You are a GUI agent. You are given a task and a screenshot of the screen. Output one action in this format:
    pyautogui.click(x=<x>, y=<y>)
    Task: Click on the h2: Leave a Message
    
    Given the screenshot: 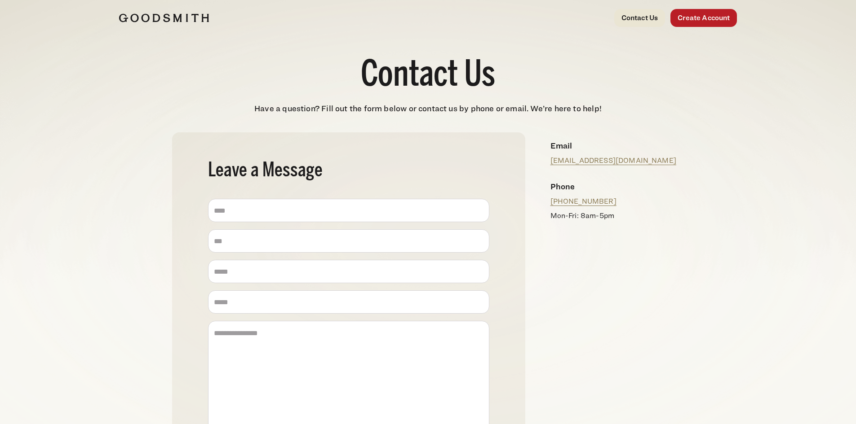 What is the action you would take?
    pyautogui.click(x=349, y=171)
    